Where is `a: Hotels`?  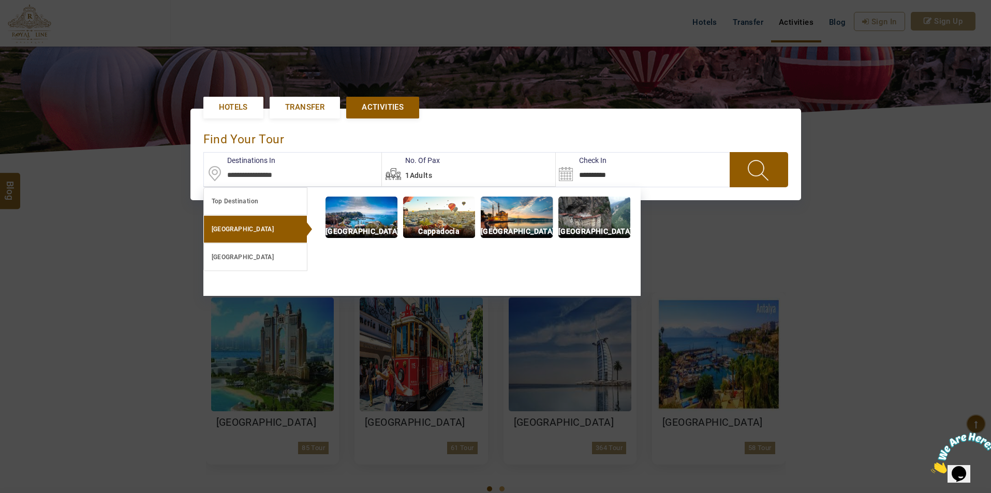
a: Hotels is located at coordinates (233, 107).